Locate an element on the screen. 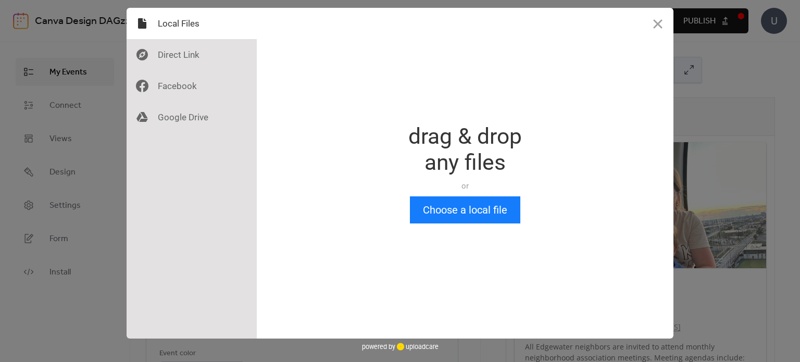  div: Direct Link is located at coordinates (192, 55).